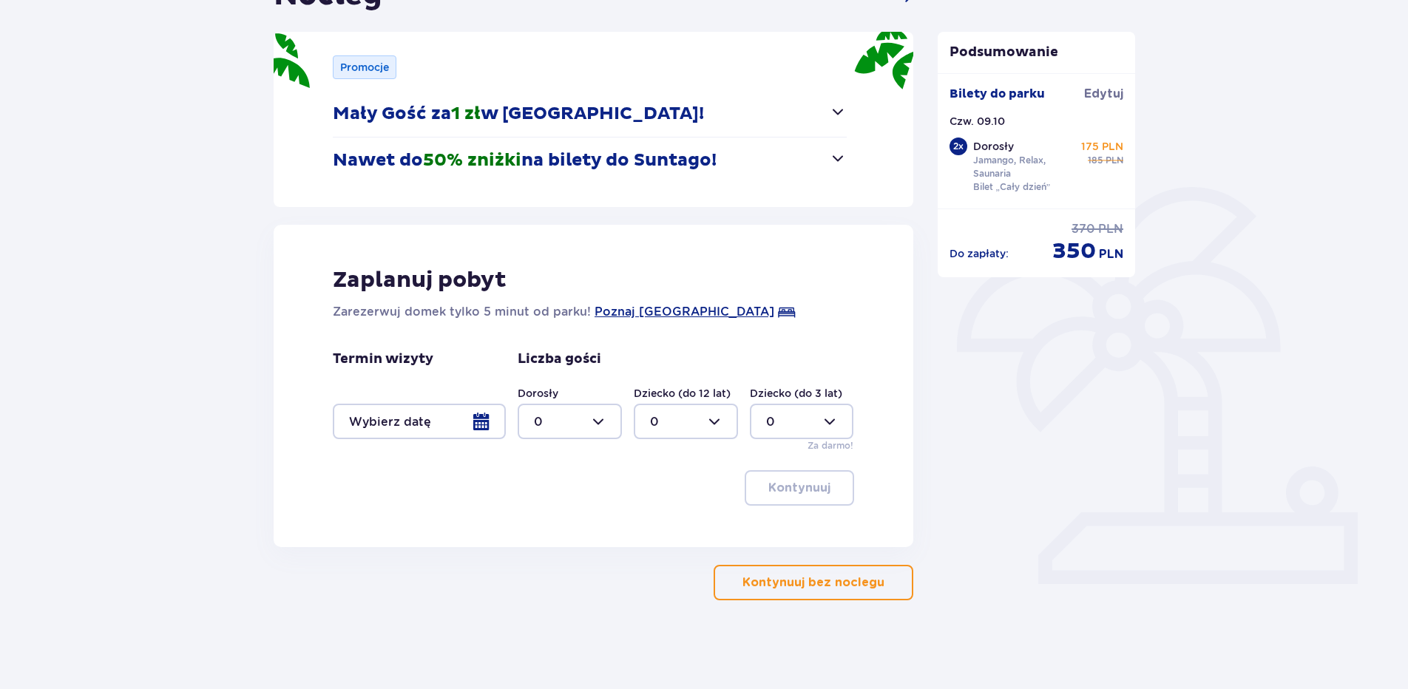 This screenshot has width=1408, height=689. Describe the element at coordinates (1073, 251) in the screenshot. I see `span: 350` at that location.